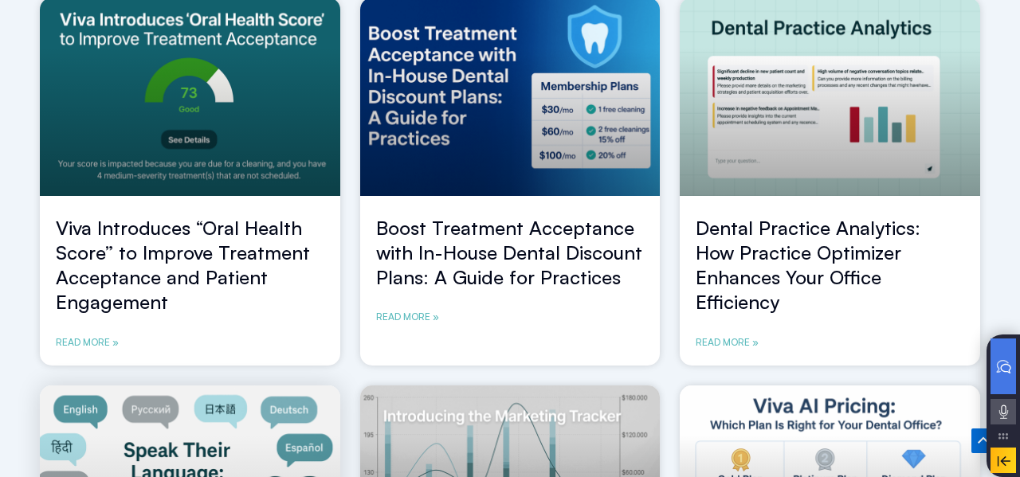  Describe the element at coordinates (182, 265) in the screenshot. I see `a: Viva Introduces “Oral Health Score” to Improve Treatment Acceptance and Patient Engagement` at that location.